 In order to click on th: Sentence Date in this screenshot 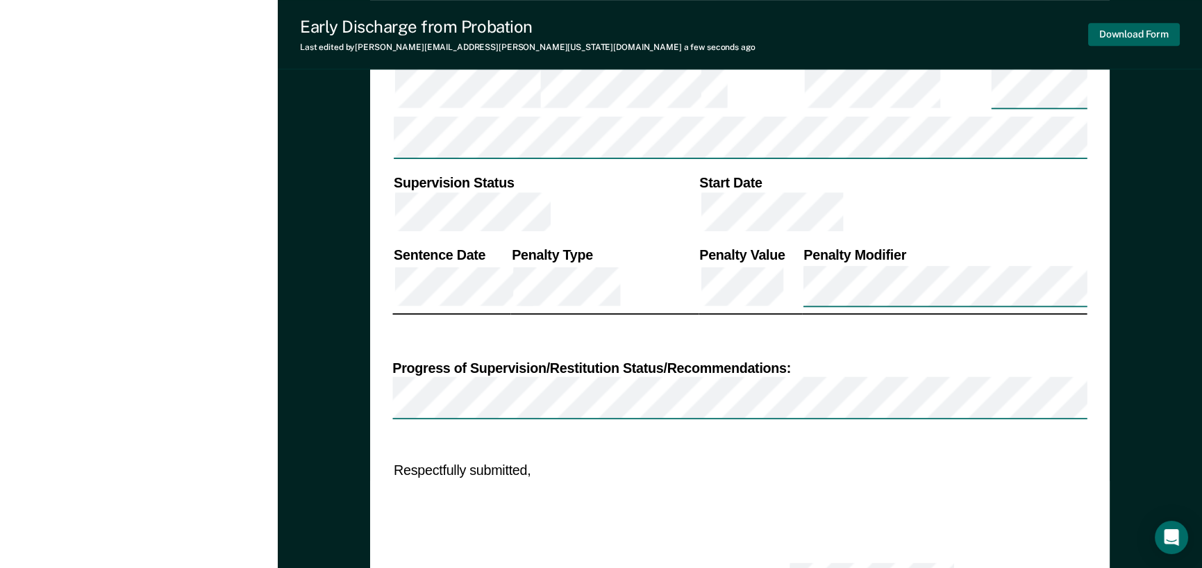, I will do `click(451, 256)`.